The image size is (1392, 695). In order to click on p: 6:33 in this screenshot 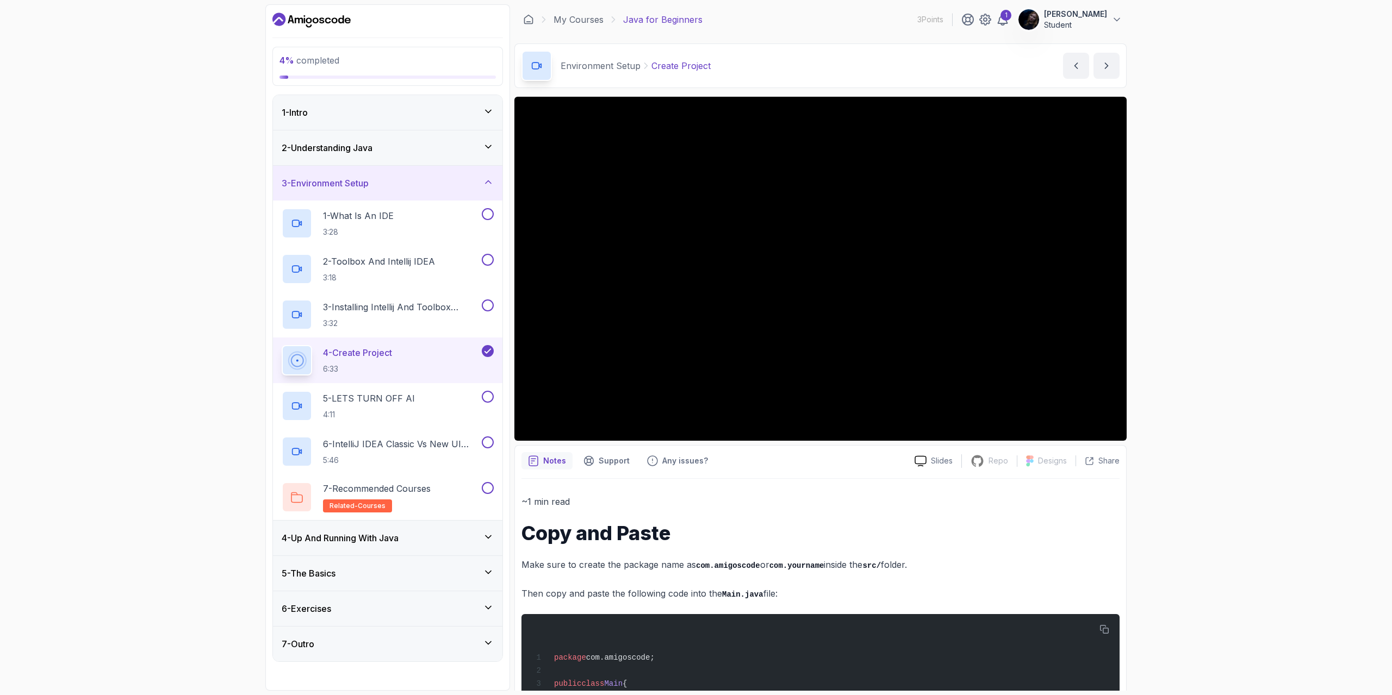, I will do `click(357, 369)`.